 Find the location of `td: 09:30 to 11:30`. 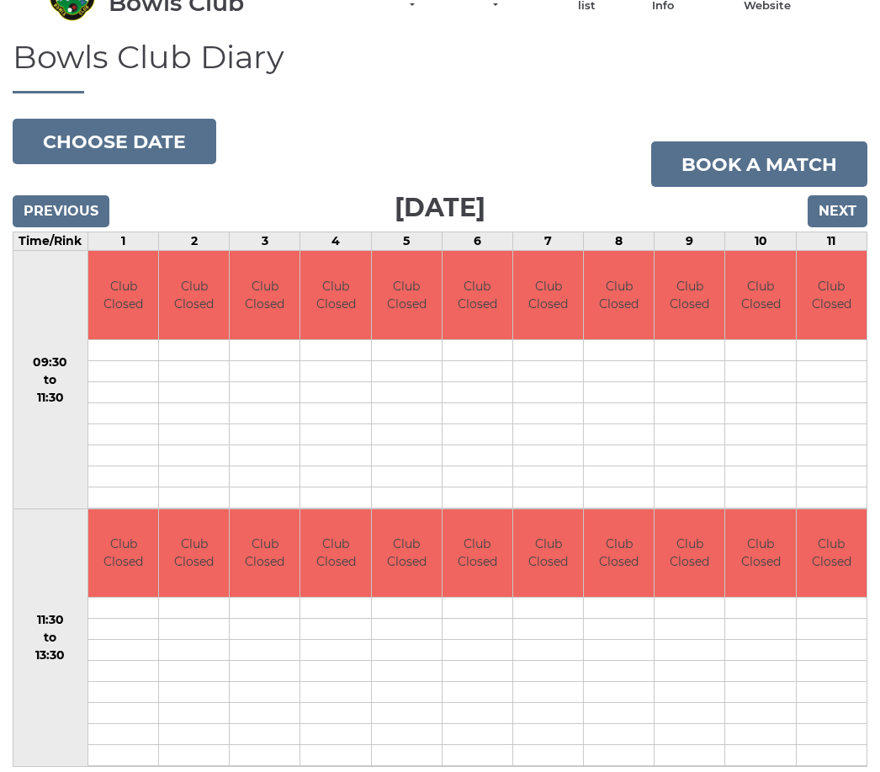

td: 09:30 to 11:30 is located at coordinates (51, 380).